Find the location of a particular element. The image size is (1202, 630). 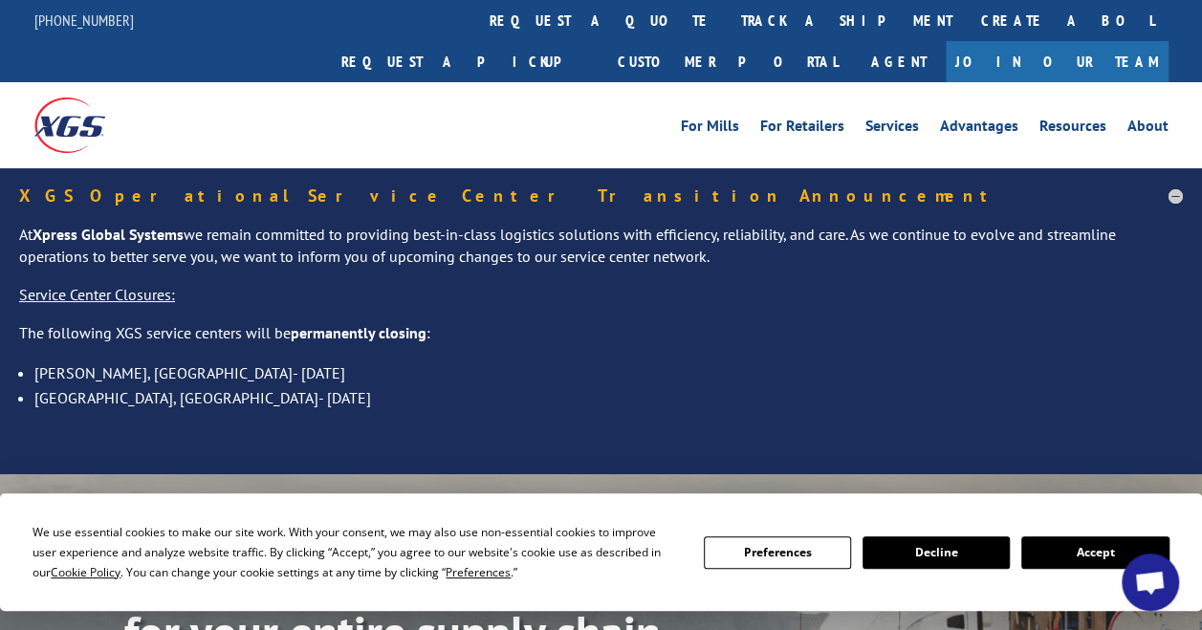

a: Advantages is located at coordinates (979, 129).